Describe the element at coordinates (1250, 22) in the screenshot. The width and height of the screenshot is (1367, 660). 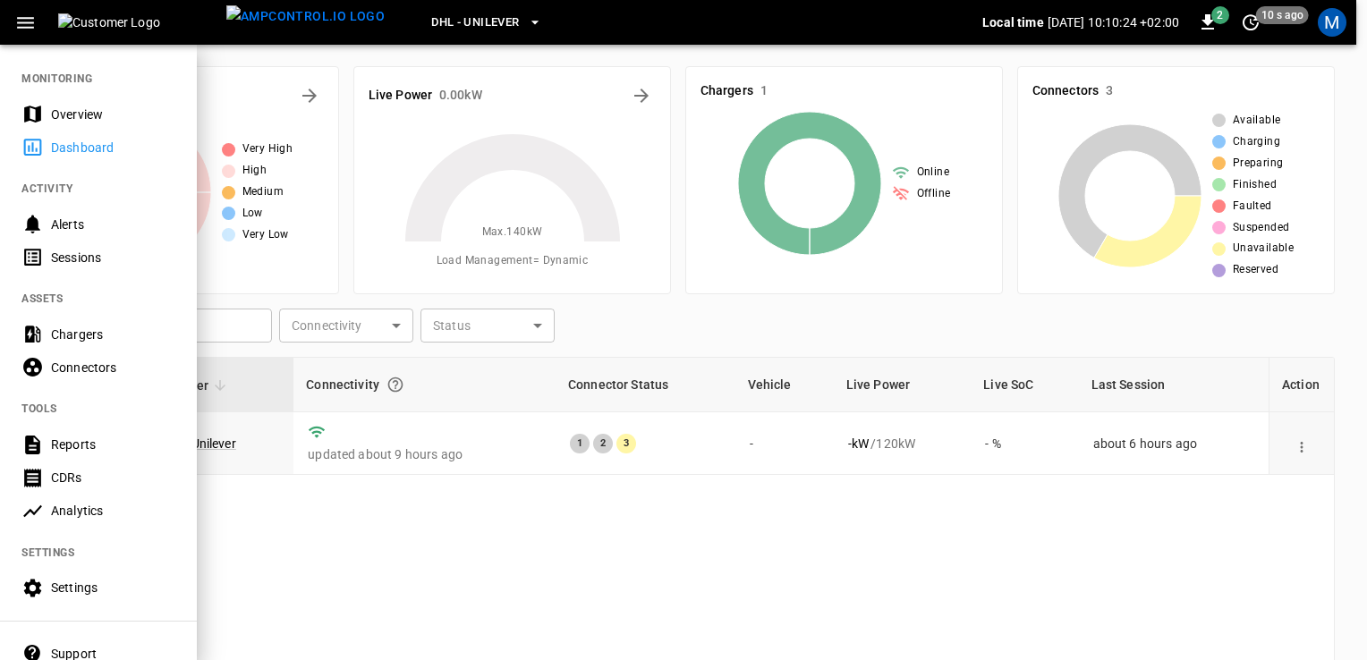
I see `button: set refresh interval` at that location.